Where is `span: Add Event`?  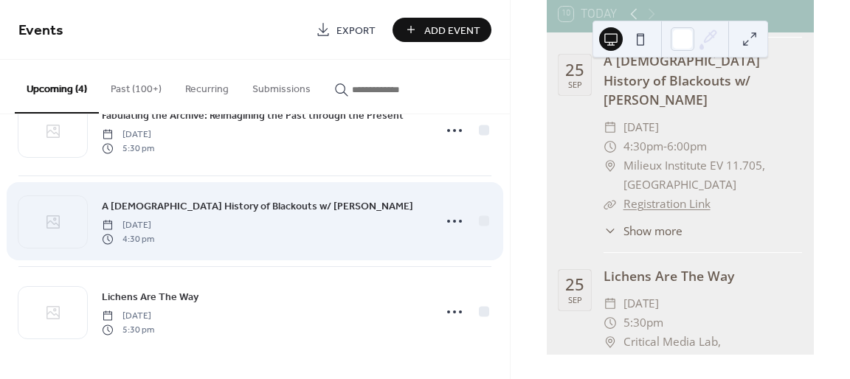 span: Add Event is located at coordinates (452, 30).